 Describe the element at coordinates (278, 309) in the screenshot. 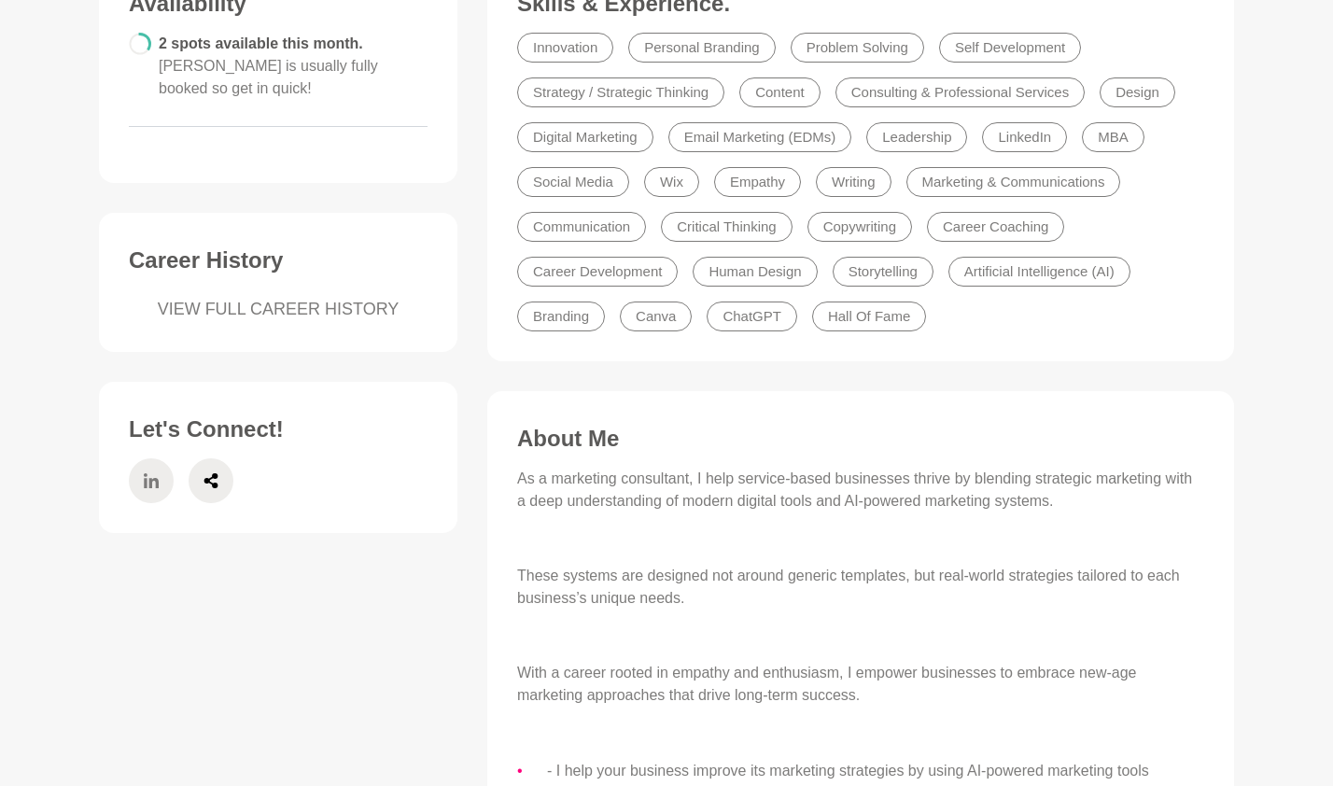

I see `a: VIEW FULL CAREER HISTORY` at that location.